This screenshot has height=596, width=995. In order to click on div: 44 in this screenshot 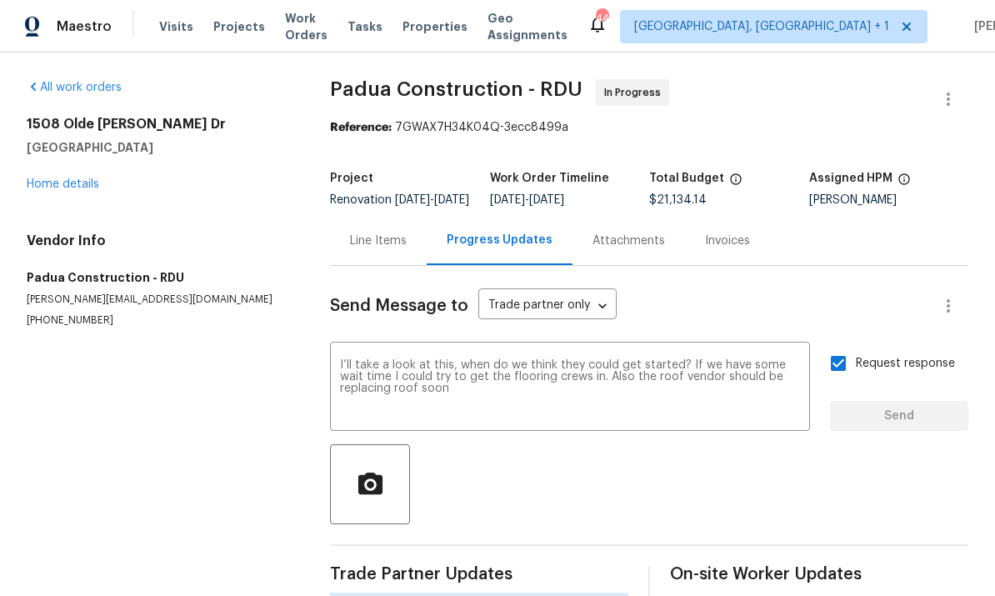, I will do `click(602, 18)`.